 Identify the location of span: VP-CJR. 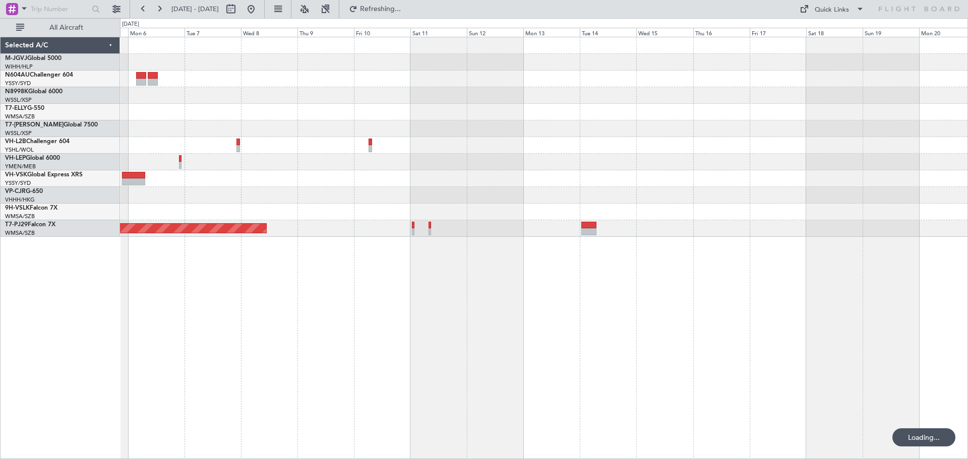
(15, 192).